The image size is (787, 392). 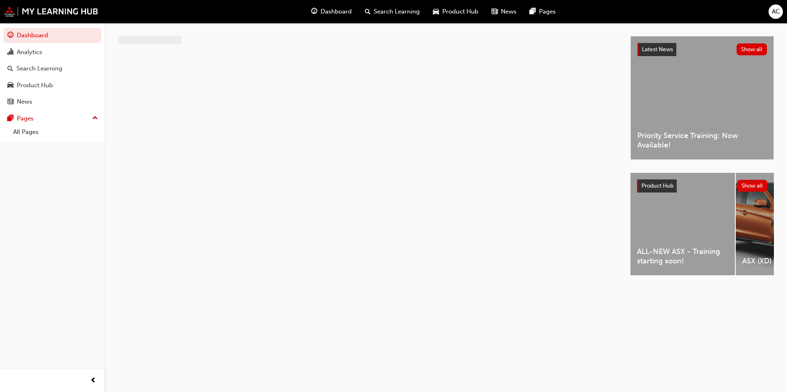 I want to click on a: Latest NewsShow all, so click(x=702, y=50).